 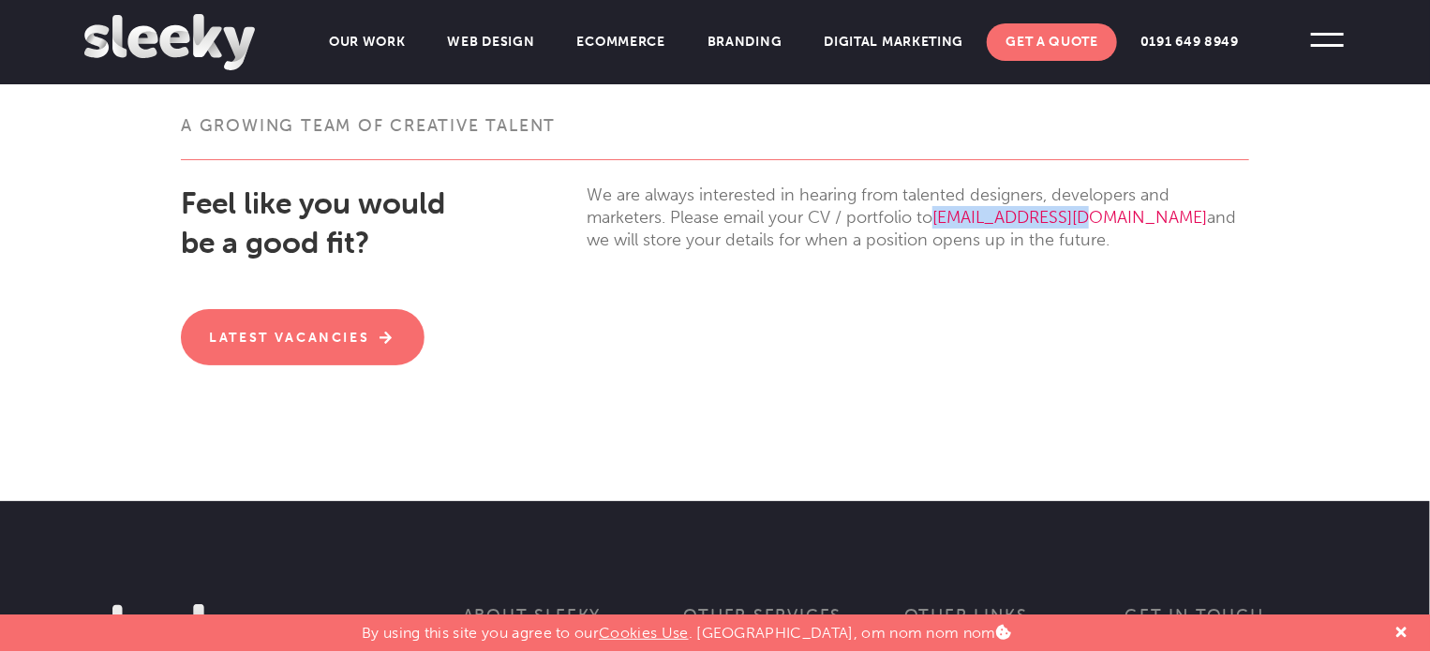 What do you see at coordinates (573, 627) in the screenshot?
I see `h3: About Sleeky` at bounding box center [573, 627].